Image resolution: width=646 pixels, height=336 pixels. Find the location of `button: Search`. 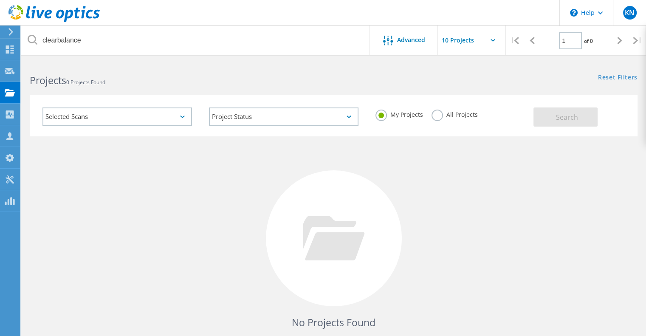

button: Search is located at coordinates (565, 117).